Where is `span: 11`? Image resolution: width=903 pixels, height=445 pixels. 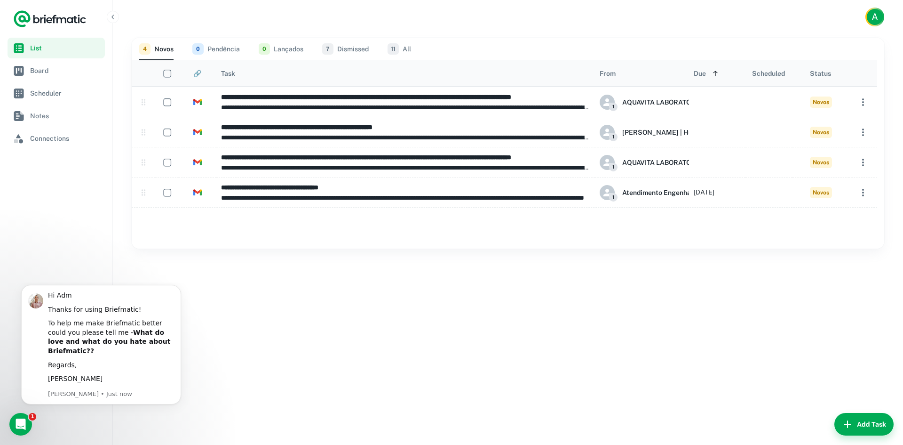 span: 11 is located at coordinates (393, 49).